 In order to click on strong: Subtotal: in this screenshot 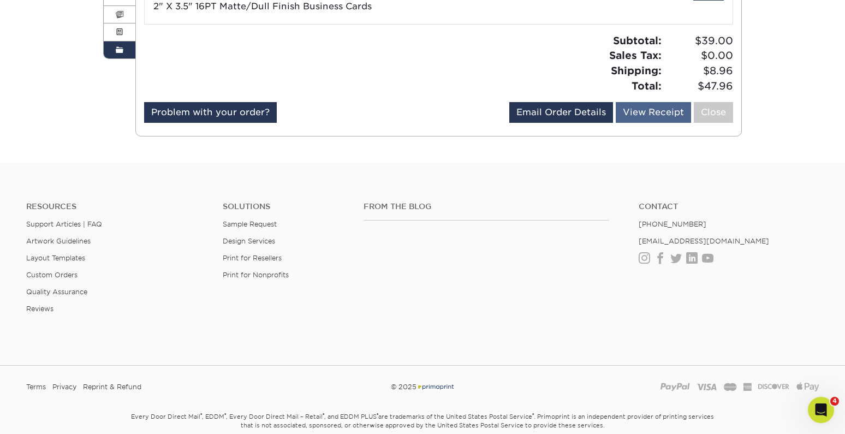, I will do `click(637, 40)`.